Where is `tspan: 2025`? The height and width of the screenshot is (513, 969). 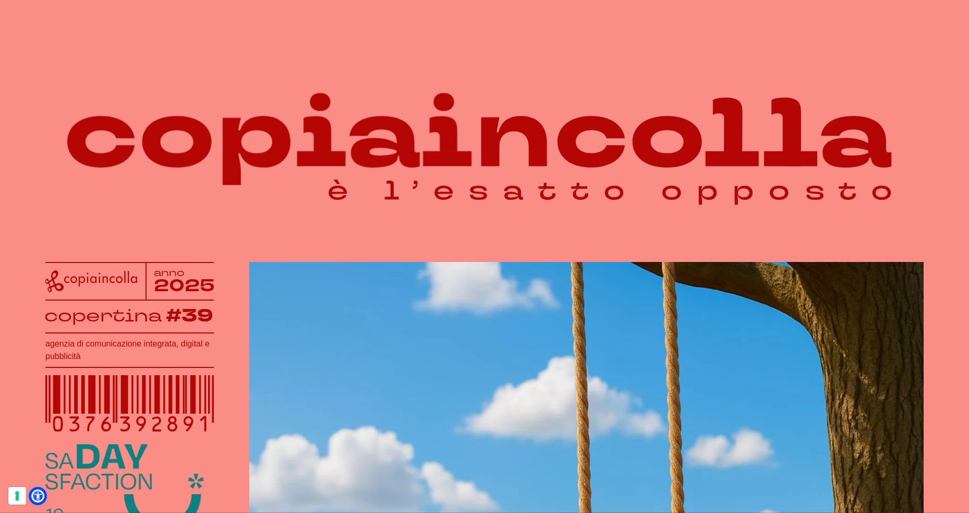
tspan: 2025 is located at coordinates (184, 285).